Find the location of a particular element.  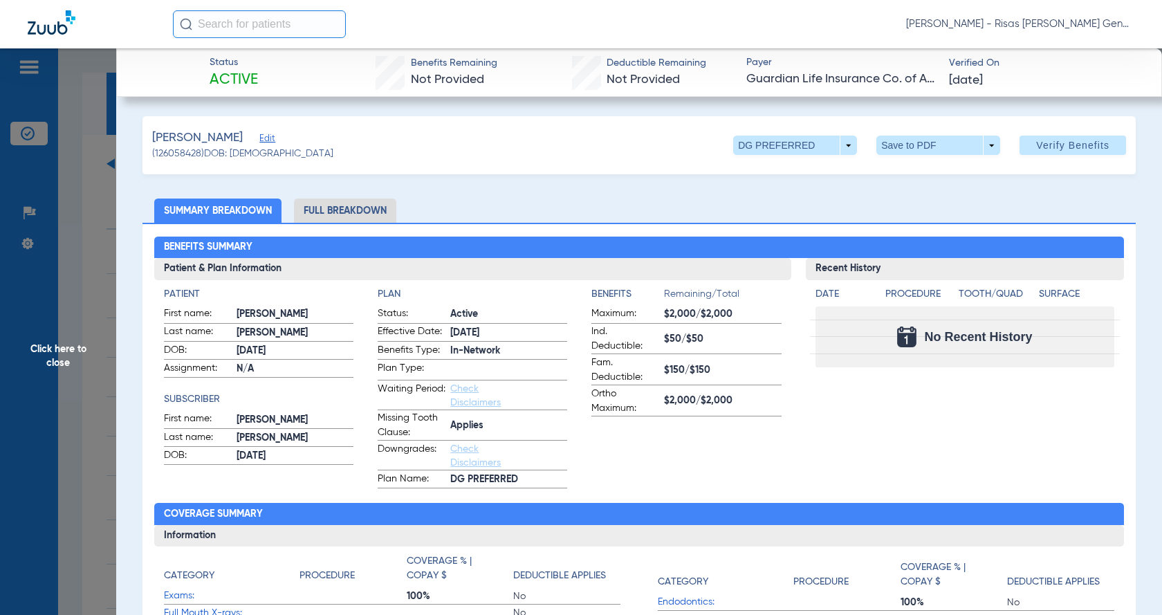

span: In-Network is located at coordinates (508, 351).